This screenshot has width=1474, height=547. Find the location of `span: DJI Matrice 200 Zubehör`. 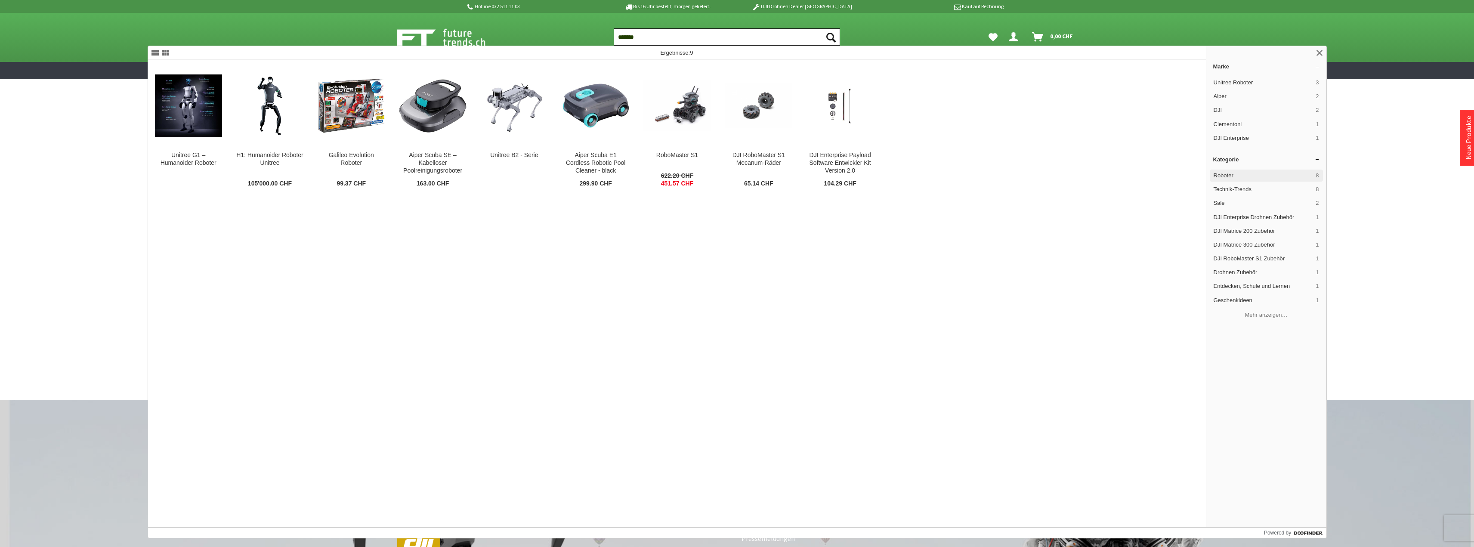

span: DJI Matrice 200 Zubehör is located at coordinates (1263, 231).